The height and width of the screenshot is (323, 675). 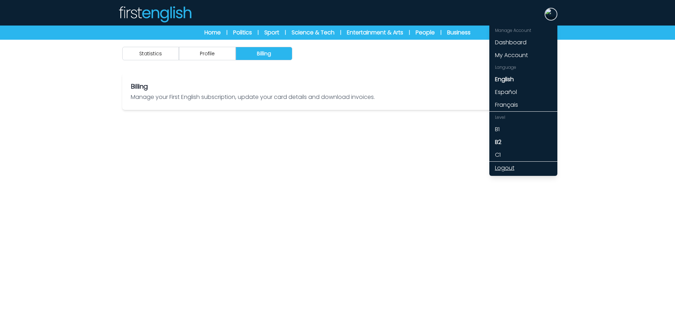 I want to click on a: B2, so click(x=524, y=142).